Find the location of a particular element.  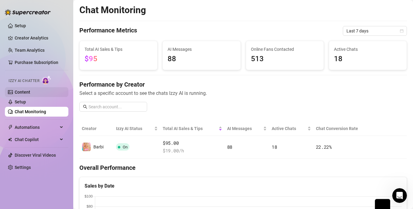

a: Content is located at coordinates (22, 92).